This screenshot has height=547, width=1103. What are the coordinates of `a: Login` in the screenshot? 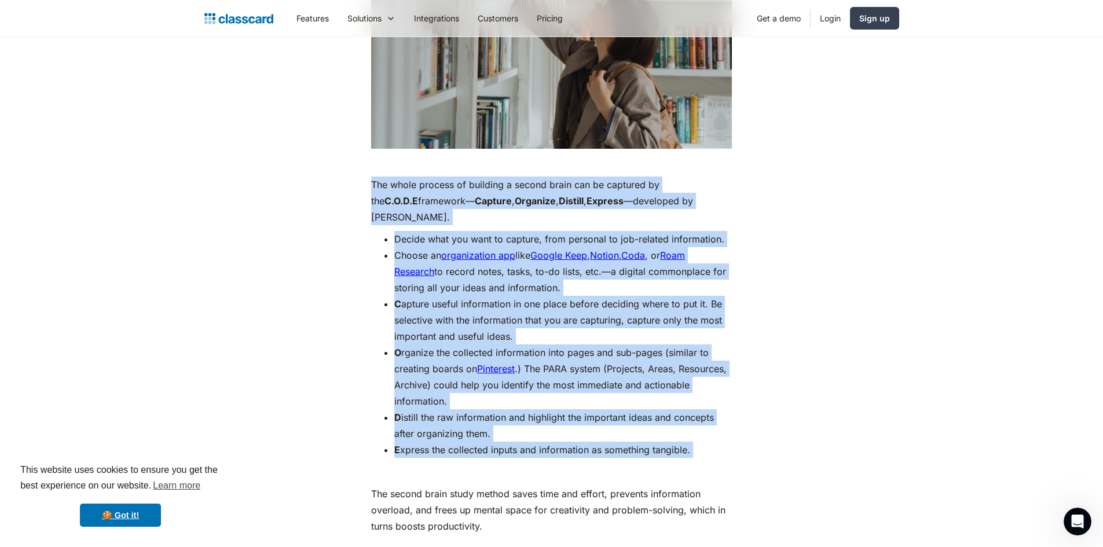 It's located at (831, 18).